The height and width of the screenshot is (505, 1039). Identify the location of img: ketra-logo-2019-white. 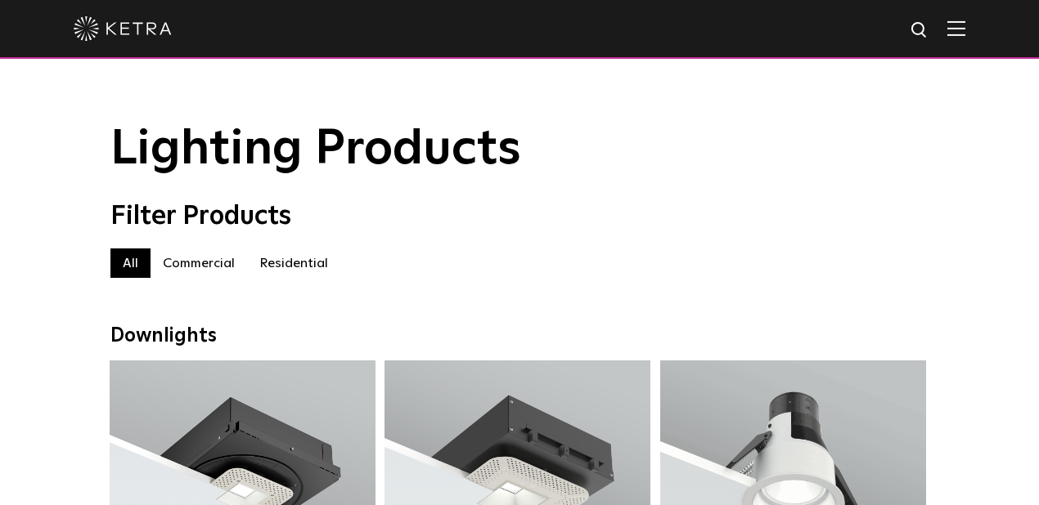
(123, 29).